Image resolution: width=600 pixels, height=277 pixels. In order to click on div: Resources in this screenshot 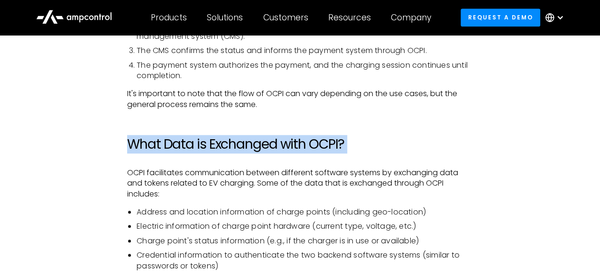, I will do `click(349, 18)`.